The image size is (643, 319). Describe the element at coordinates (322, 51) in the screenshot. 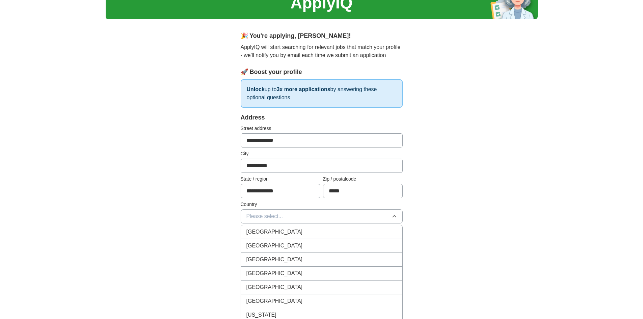

I see `p: ApplyIQ will start searching for relevant jobs that match your profile - we'll notify you by emai...` at that location.